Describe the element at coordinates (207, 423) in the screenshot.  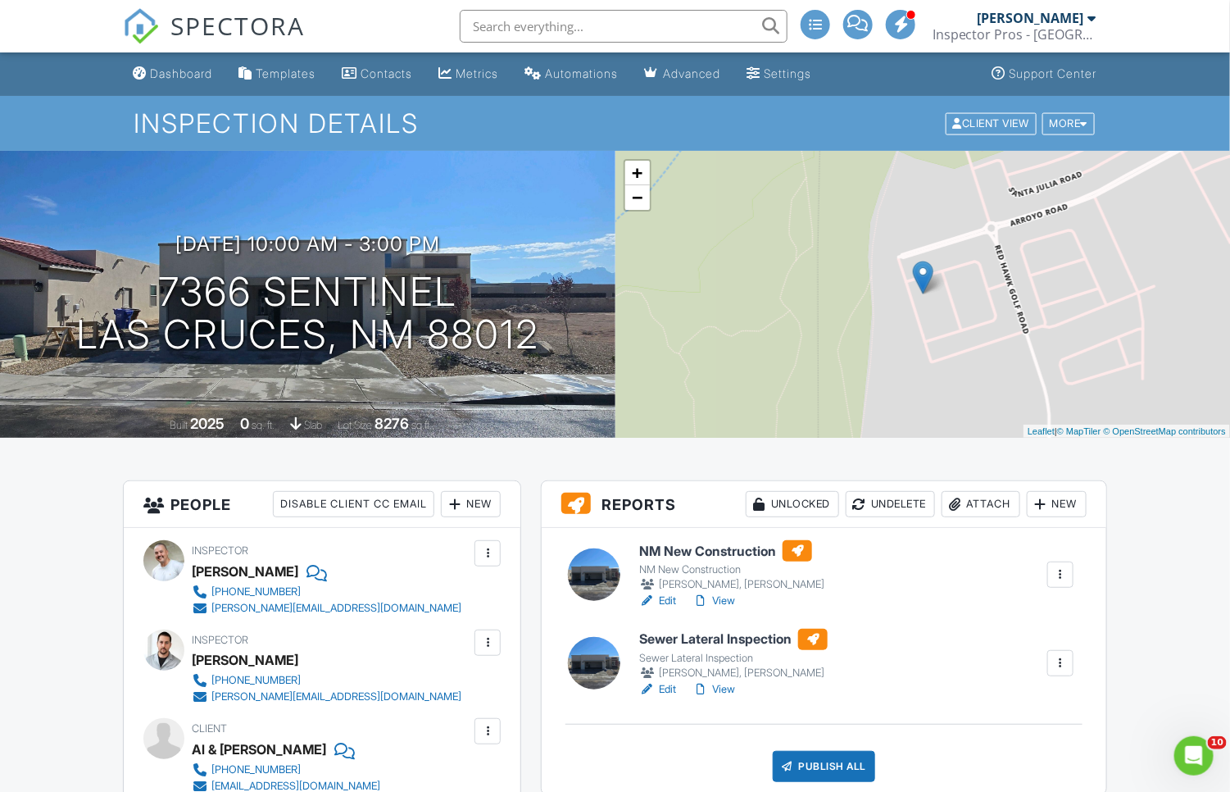
I see `div: 2025` at that location.